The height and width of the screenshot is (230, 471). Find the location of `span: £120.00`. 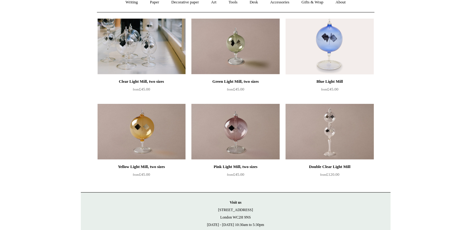

span: £120.00 is located at coordinates (330, 174).